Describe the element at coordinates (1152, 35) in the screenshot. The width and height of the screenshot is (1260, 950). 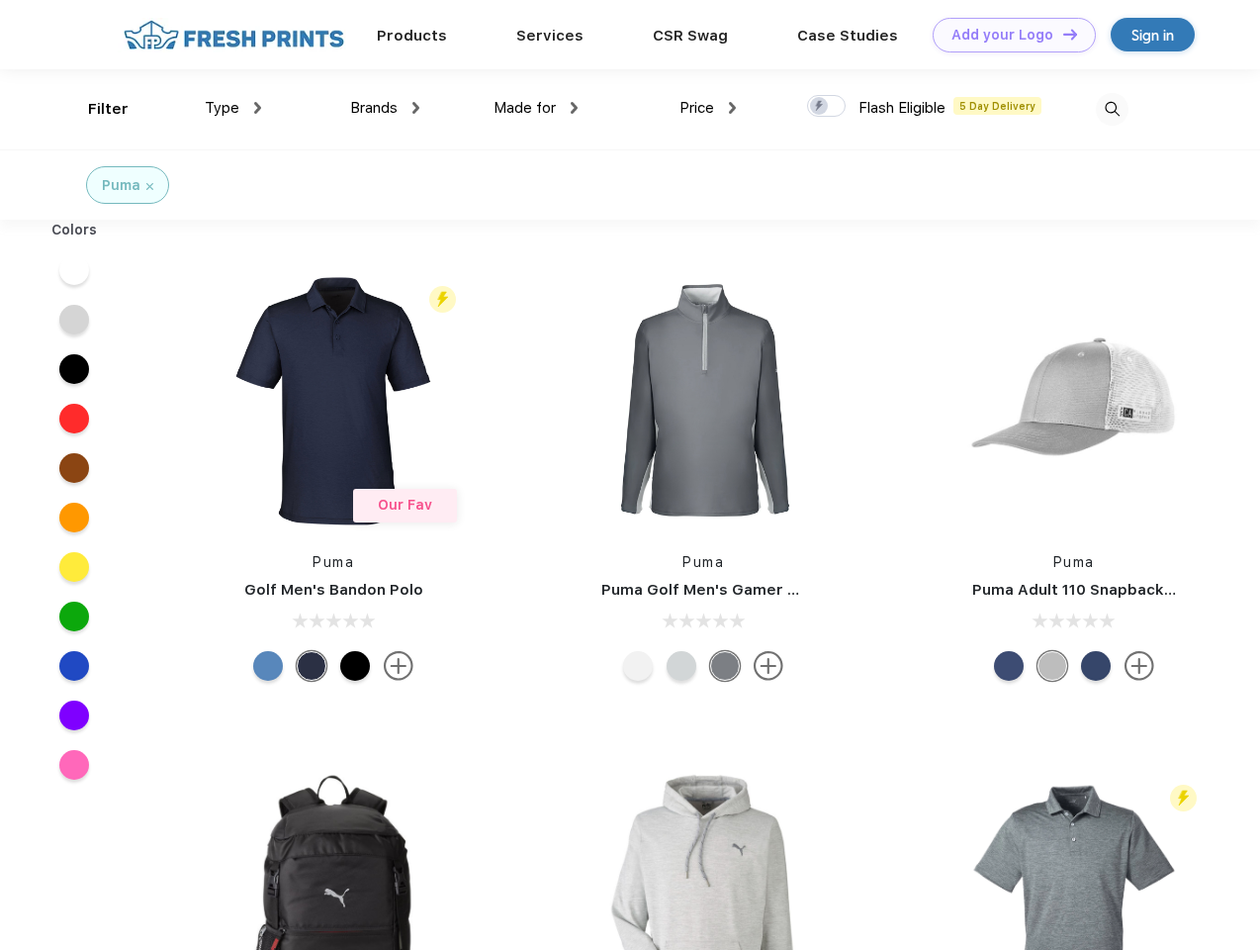
I see `a: Sign in` at that location.